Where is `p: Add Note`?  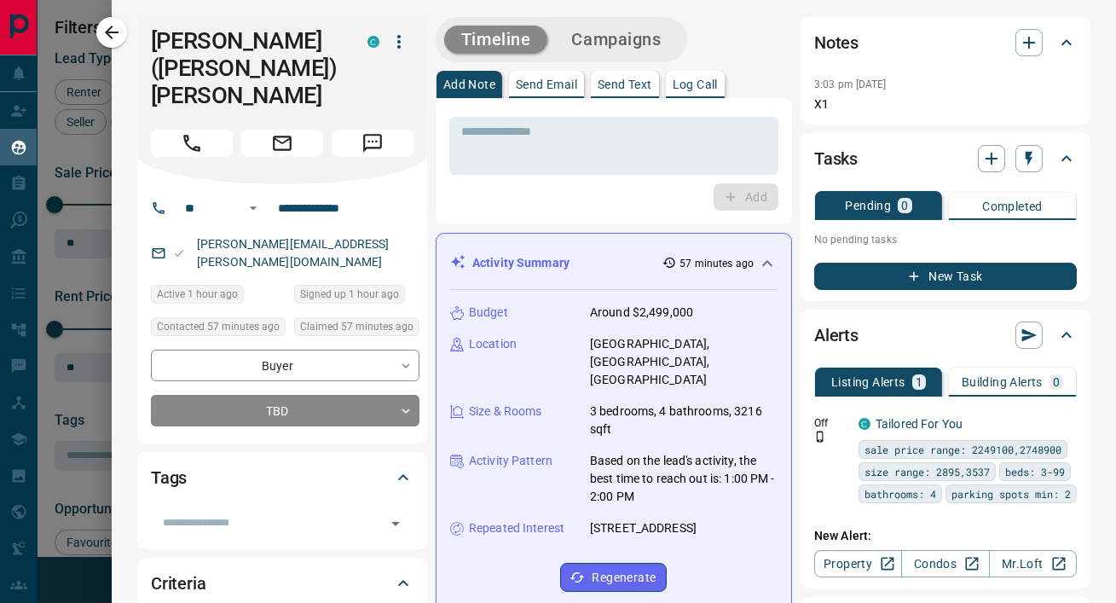 p: Add Note is located at coordinates (469, 84).